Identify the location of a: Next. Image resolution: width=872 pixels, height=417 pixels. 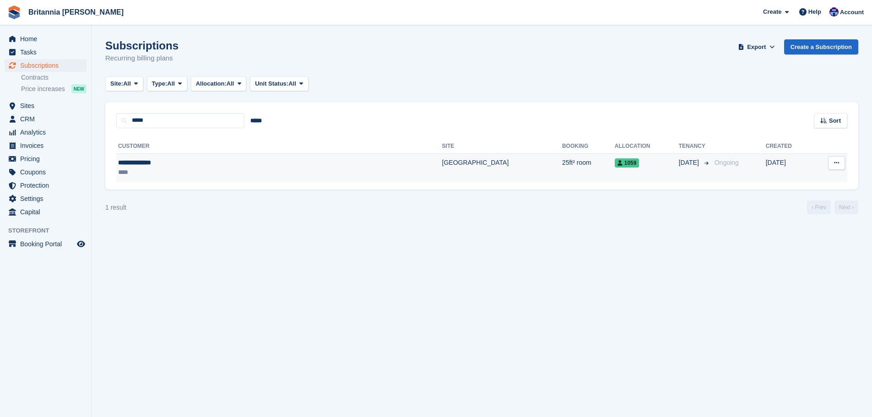
(846, 207).